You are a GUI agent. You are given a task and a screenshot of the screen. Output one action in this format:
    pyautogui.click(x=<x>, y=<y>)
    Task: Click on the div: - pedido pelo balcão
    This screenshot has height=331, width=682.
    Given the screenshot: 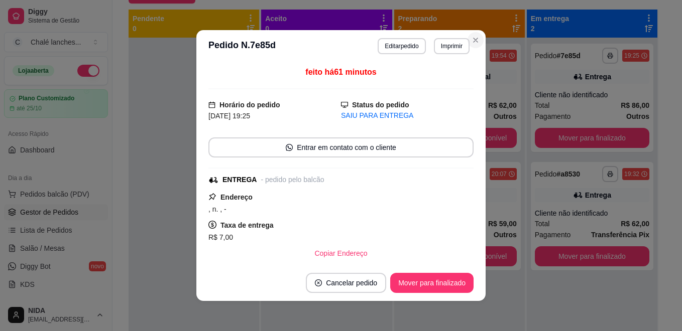 What is the action you would take?
    pyautogui.click(x=292, y=180)
    